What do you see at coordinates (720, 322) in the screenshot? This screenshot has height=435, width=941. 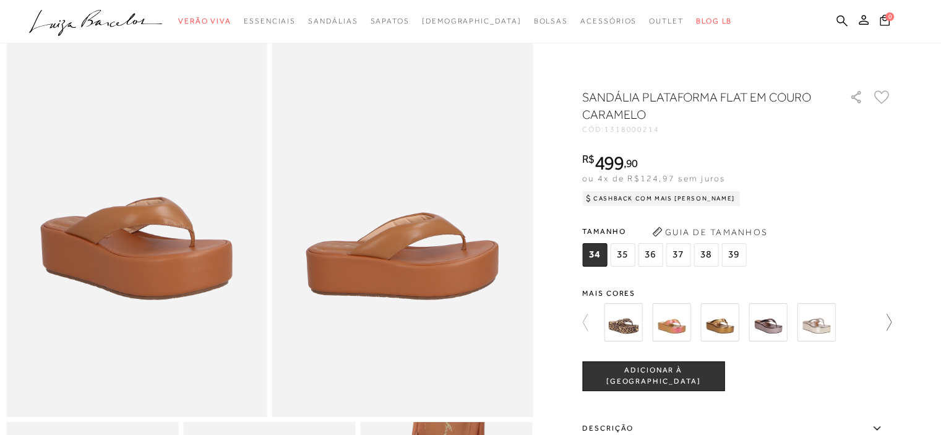 I see `img: SANDÁLIA SALTO FLATFORM BRONZE` at bounding box center [720, 322].